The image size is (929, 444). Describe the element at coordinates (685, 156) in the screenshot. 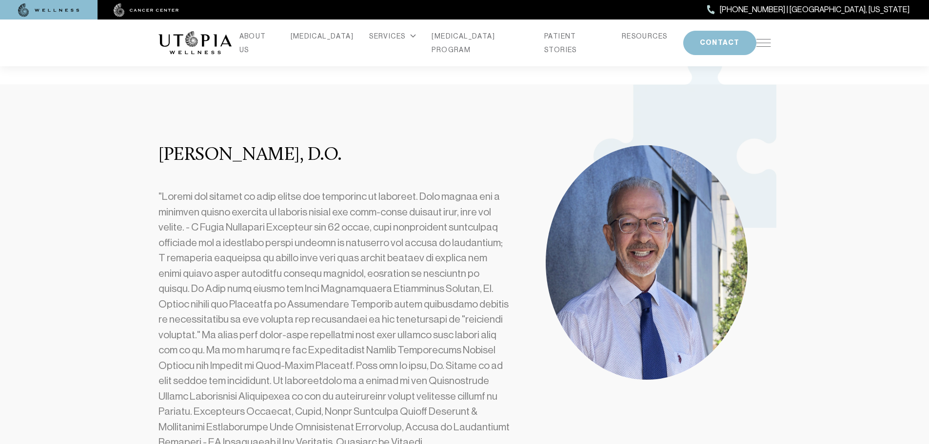

I see `img: decoration` at that location.